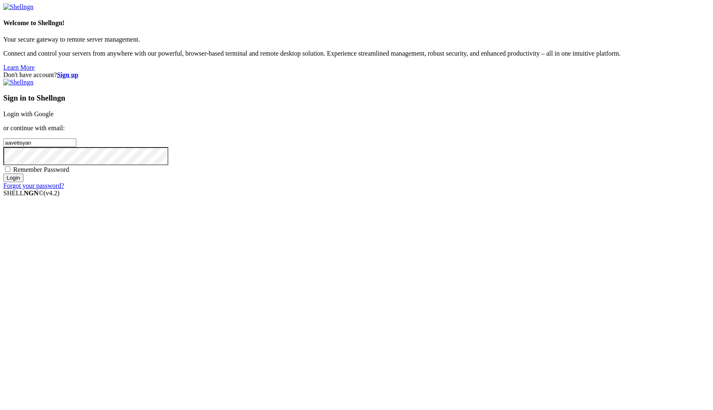 This screenshot has width=713, height=410. Describe the element at coordinates (31, 193) in the screenshot. I see `span: SHELL ©` at that location.